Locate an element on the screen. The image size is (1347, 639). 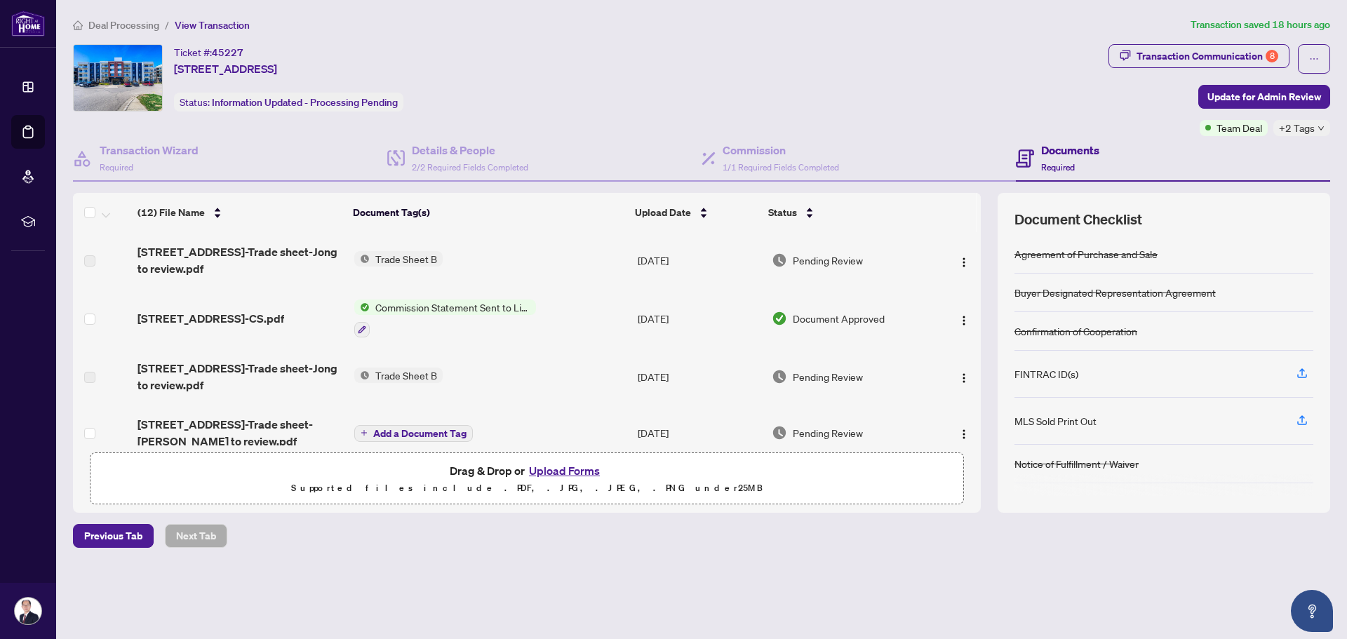
button: Status IconCommission Statement Sent to Listing Brokerage is located at coordinates (445, 318).